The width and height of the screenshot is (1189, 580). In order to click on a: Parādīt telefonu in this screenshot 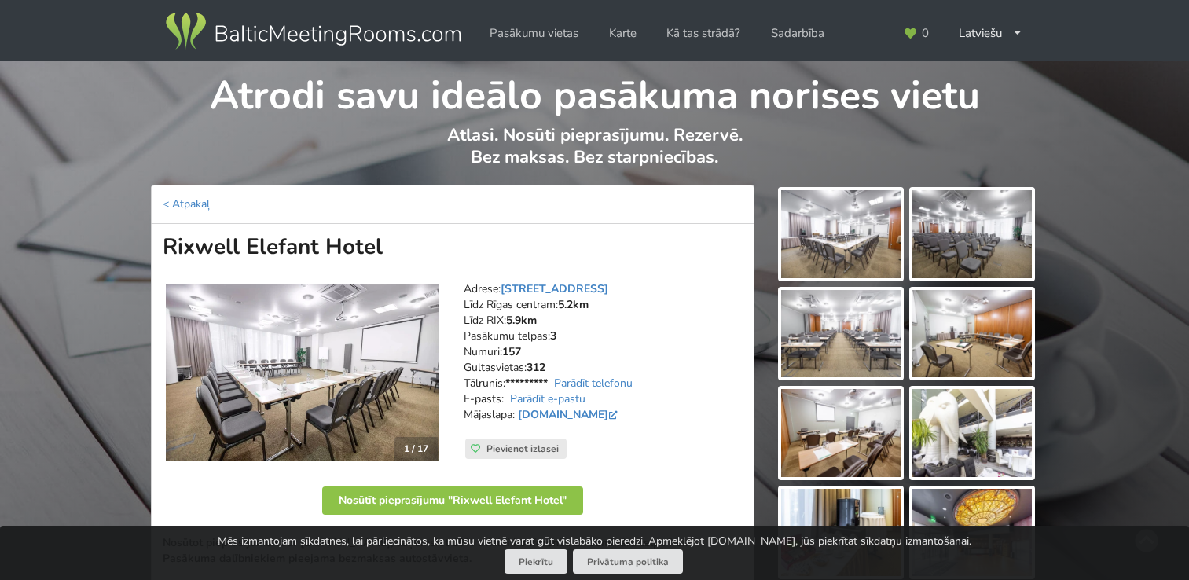, I will do `click(593, 383)`.